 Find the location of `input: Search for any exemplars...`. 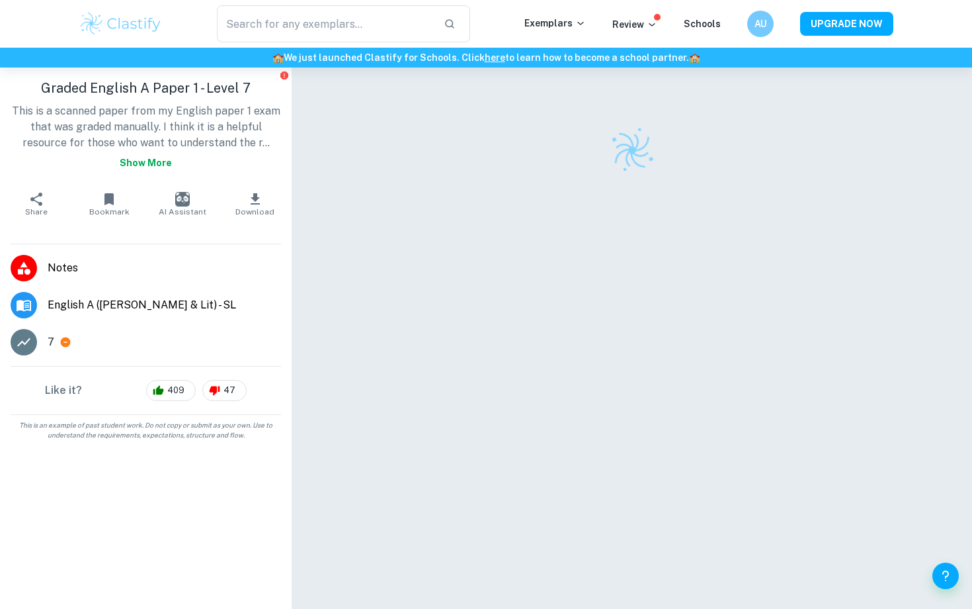

input: Search for any exemplars... is located at coordinates (325, 24).